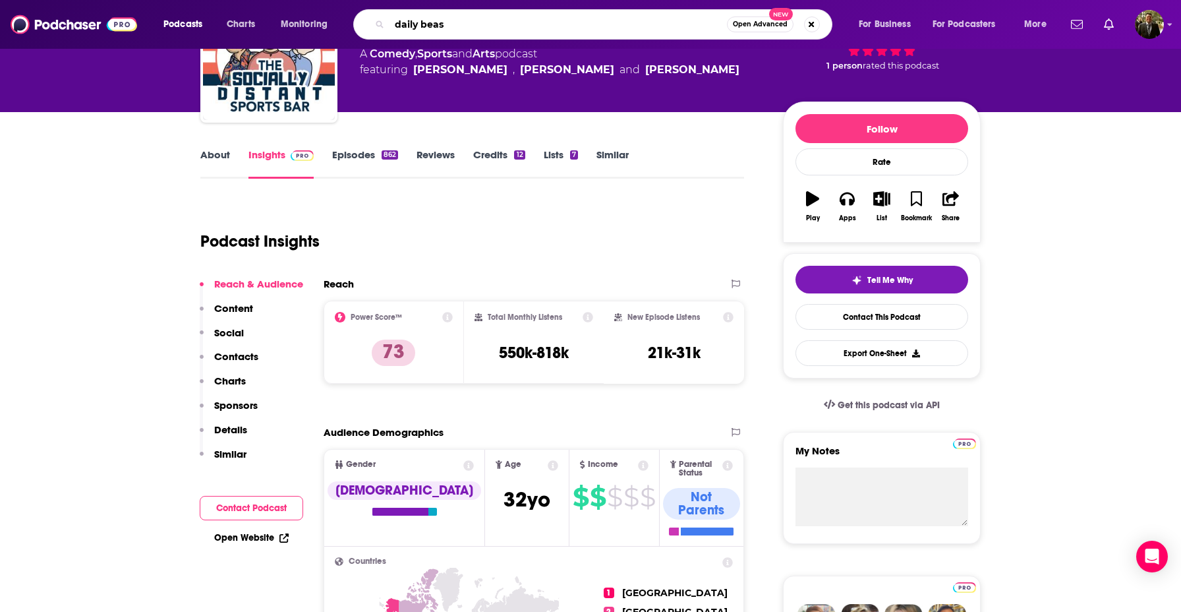 This screenshot has height=612, width=1181. Describe the element at coordinates (760, 24) in the screenshot. I see `button: Open AdvancedNew` at that location.